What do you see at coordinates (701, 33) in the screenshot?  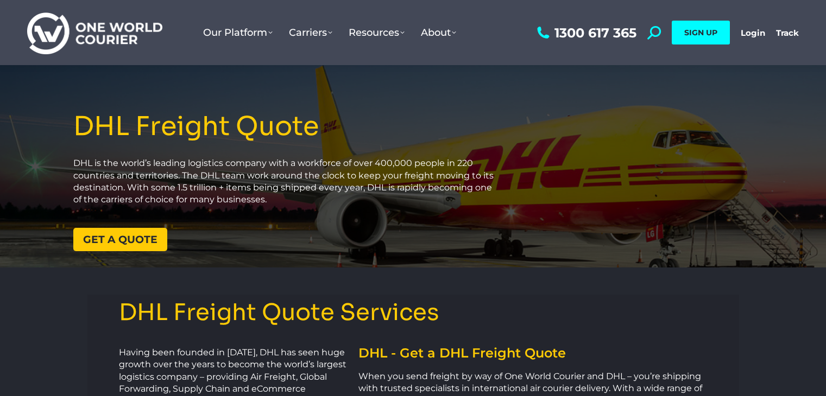 I see `span: SIGN UP` at bounding box center [701, 33].